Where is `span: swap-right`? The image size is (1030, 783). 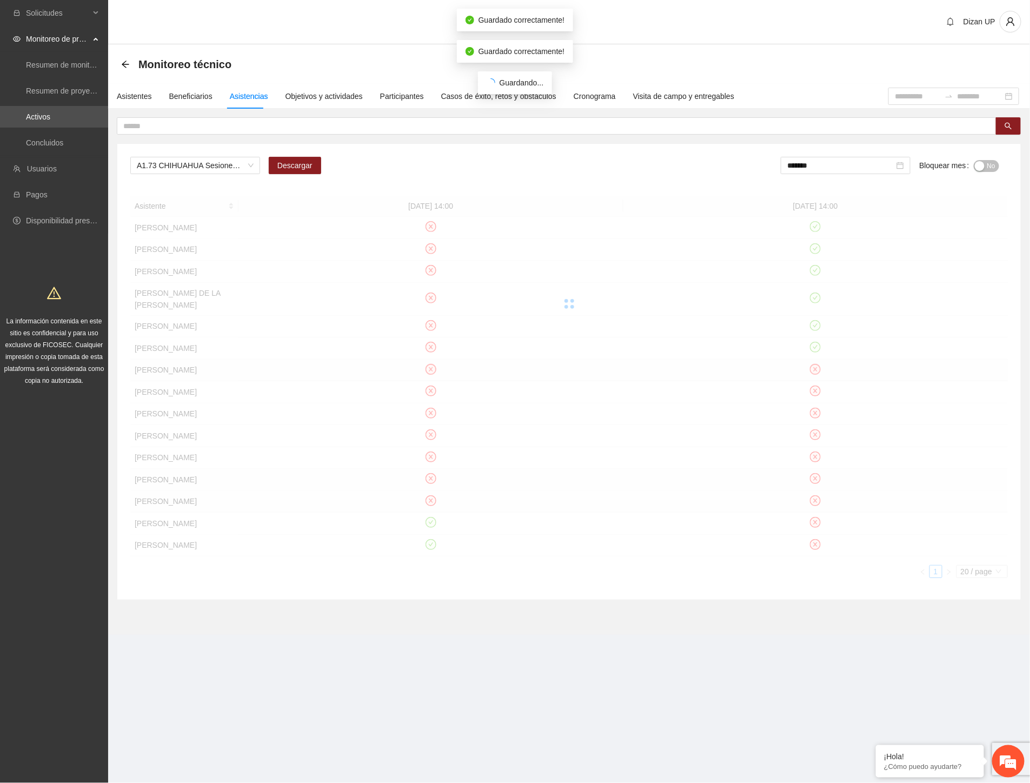
span: swap-right is located at coordinates (949, 96).